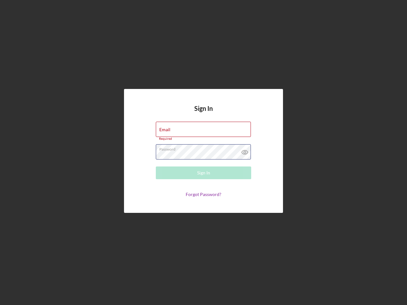 The width and height of the screenshot is (407, 305). I want to click on h4: Sign In, so click(204, 113).